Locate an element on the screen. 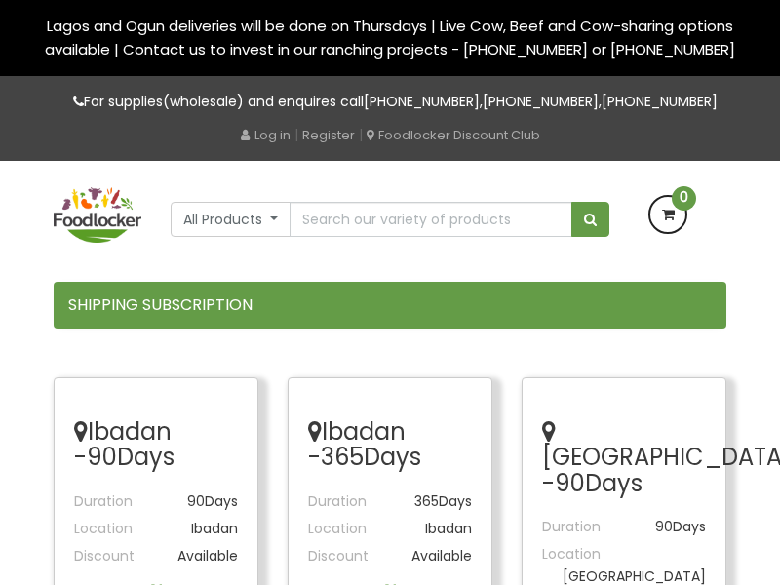 The width and height of the screenshot is (780, 585). a: Register is located at coordinates (329, 135).